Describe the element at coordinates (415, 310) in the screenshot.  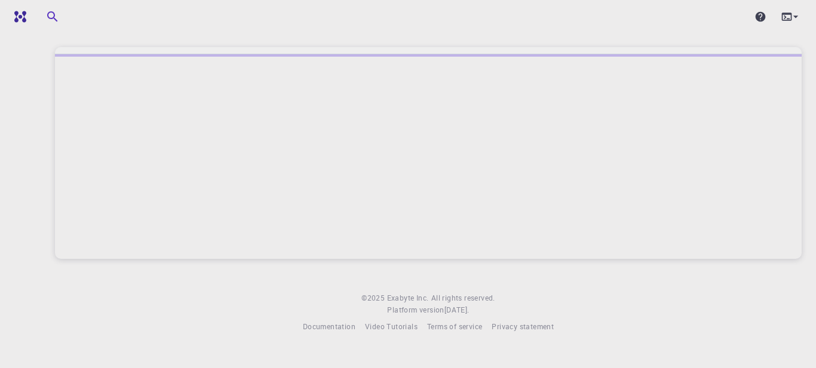
I see `span: Platform version` at that location.